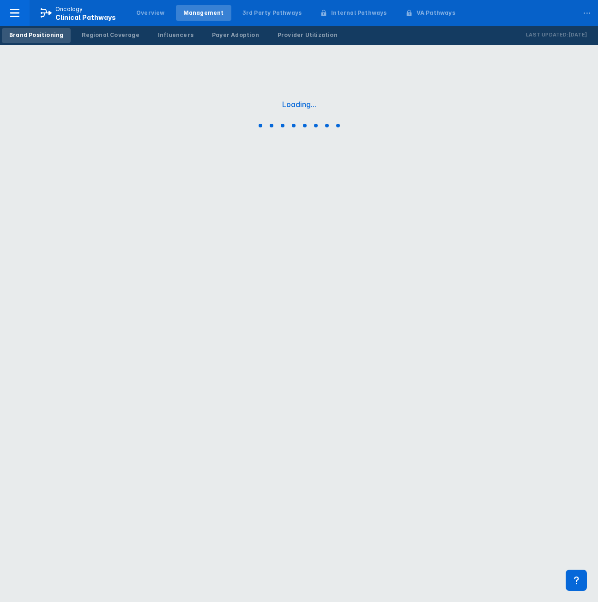 The width and height of the screenshot is (598, 602). Describe the element at coordinates (272, 13) in the screenshot. I see `a: 3rd Party Pathways` at that location.